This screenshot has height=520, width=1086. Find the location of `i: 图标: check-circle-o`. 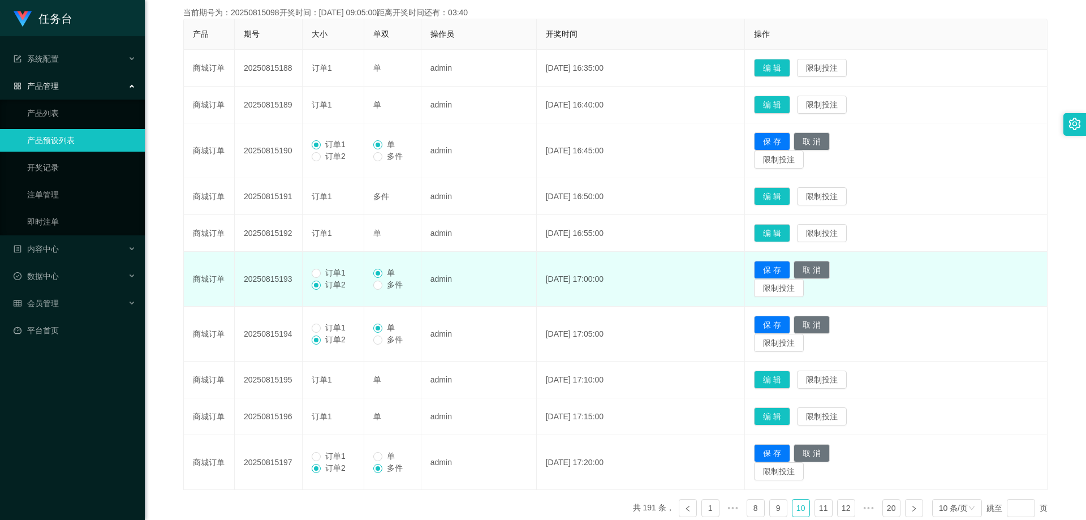

i: 图标: check-circle-o is located at coordinates (18, 276).